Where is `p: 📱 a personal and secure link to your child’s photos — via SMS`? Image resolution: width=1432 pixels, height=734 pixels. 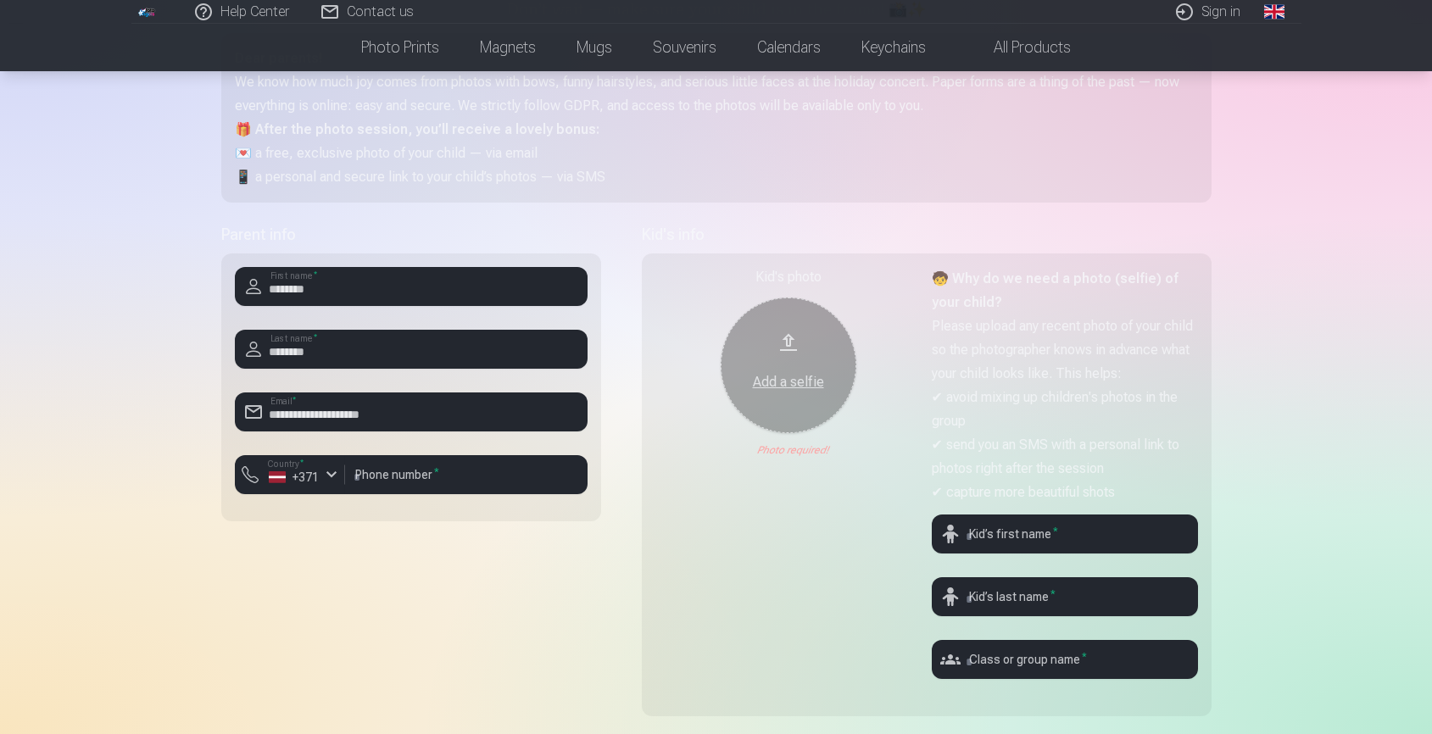 p: 📱 a personal and secure link to your child’s photos — via SMS is located at coordinates (716, 177).